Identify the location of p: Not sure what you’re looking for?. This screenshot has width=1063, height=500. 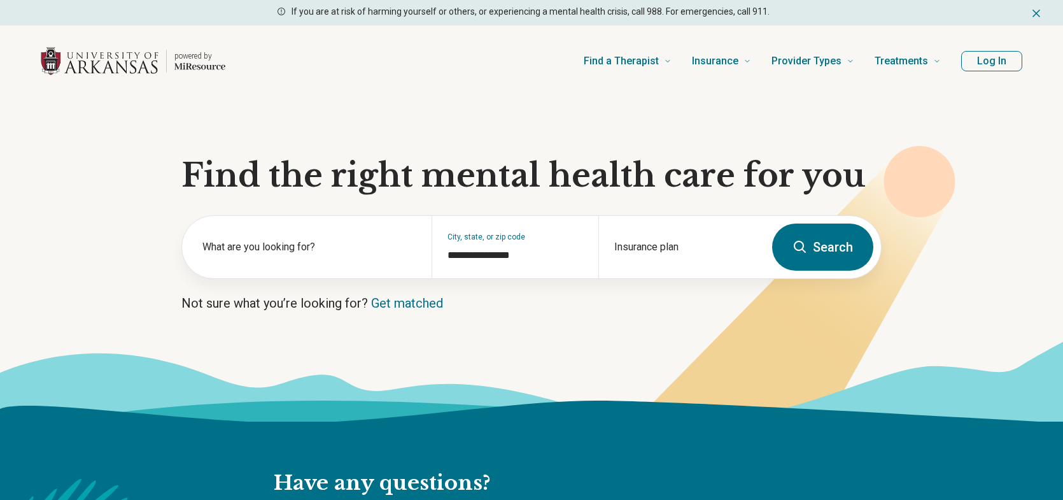
(531, 303).